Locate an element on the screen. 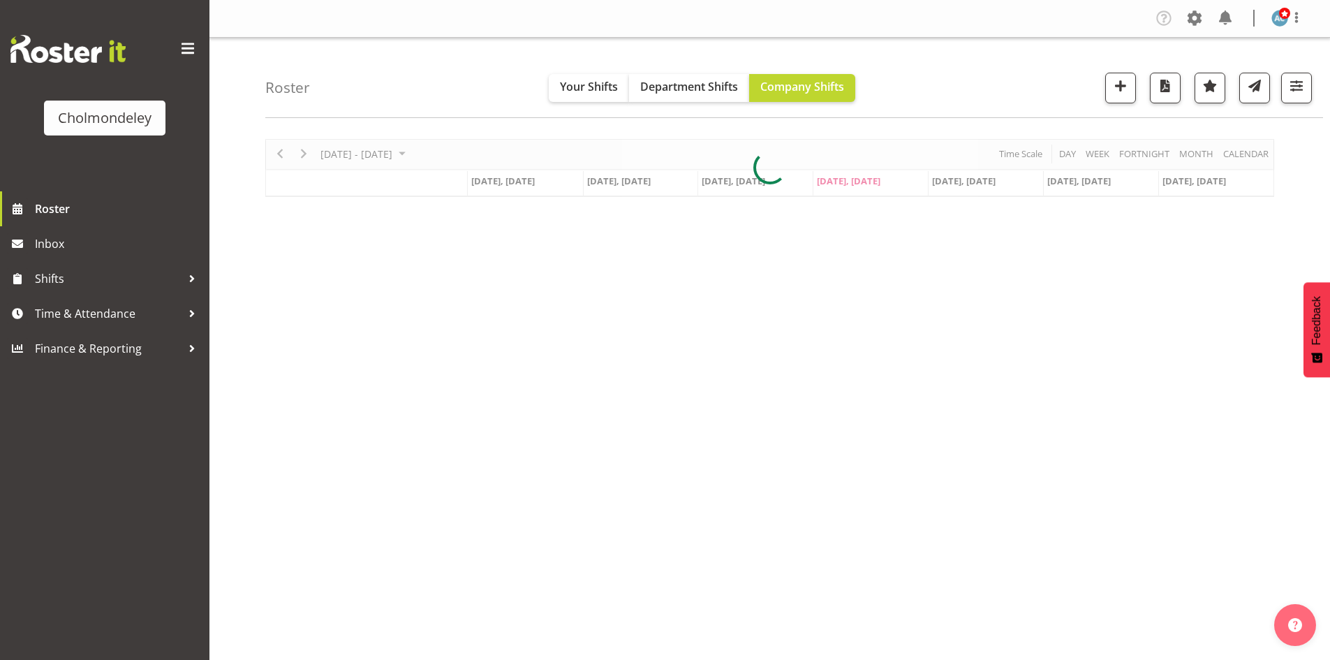  button: Feedback - Show survey is located at coordinates (1316, 329).